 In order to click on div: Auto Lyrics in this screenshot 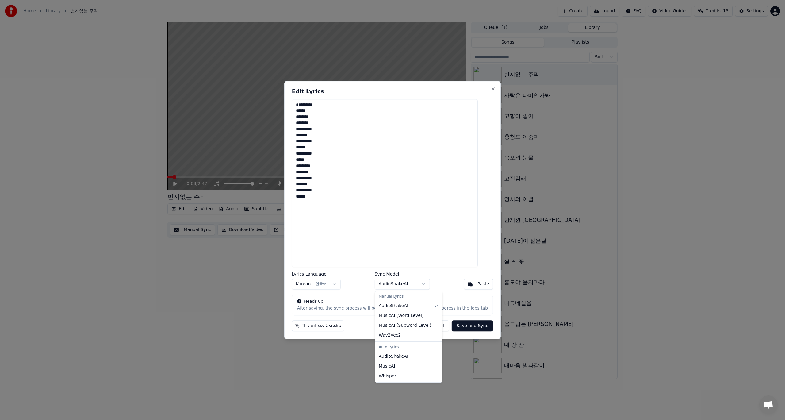, I will do `click(409, 347)`.